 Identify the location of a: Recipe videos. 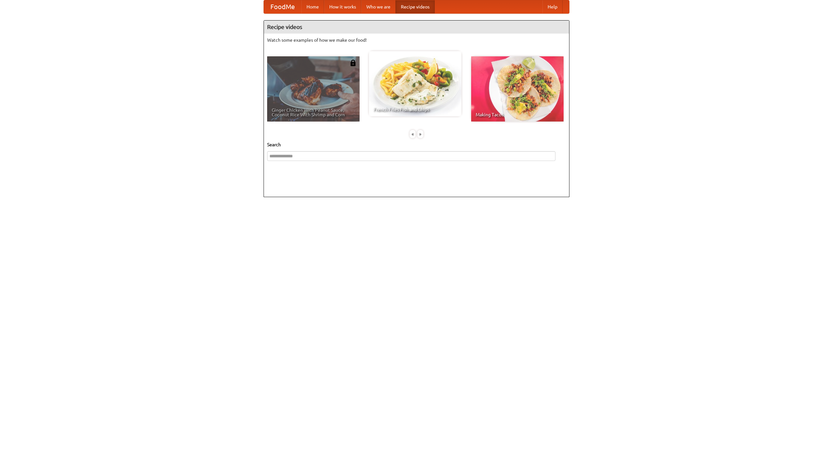
(415, 7).